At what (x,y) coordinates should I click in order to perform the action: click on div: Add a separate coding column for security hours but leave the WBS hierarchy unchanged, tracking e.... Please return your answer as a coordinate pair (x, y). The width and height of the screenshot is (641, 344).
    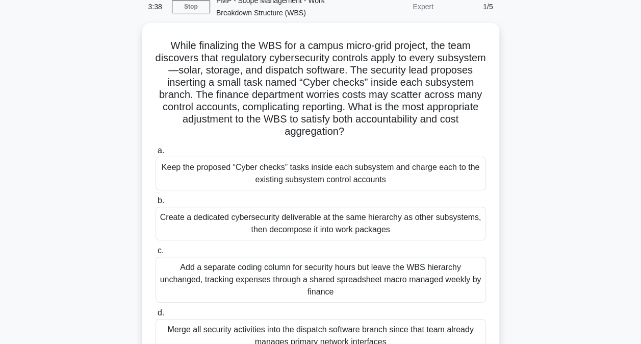
    Looking at the image, I should click on (321, 279).